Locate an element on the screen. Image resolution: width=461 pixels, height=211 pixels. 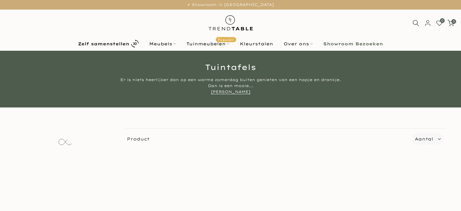
a: Kleurstalen is located at coordinates (257, 44).